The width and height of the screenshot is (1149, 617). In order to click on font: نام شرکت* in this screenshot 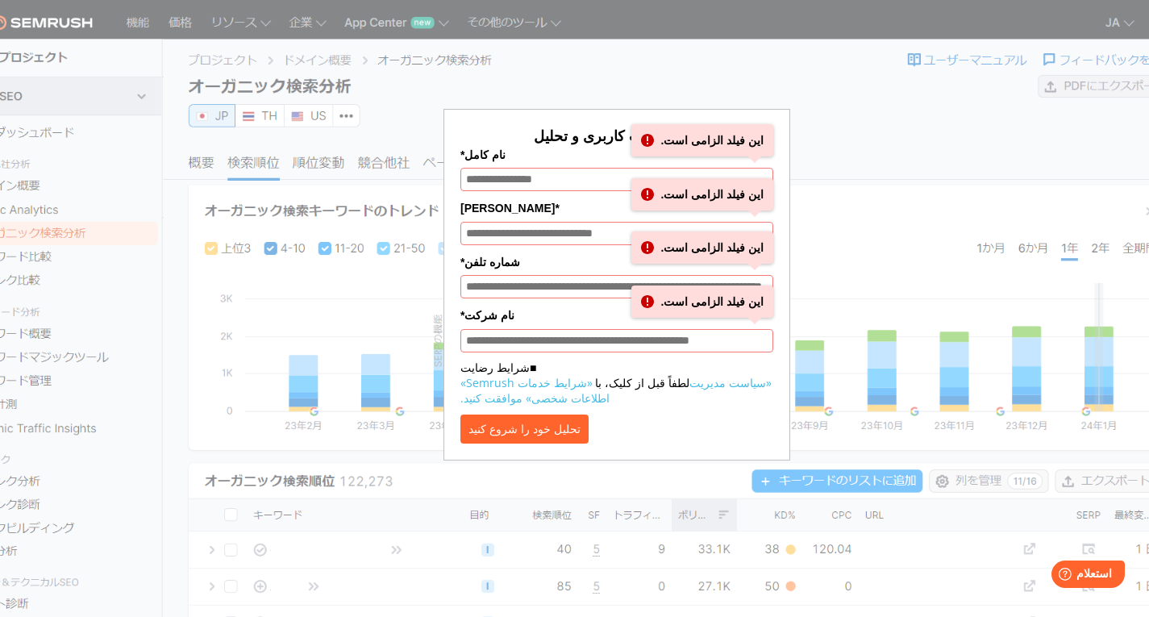, I will do `click(487, 315)`.